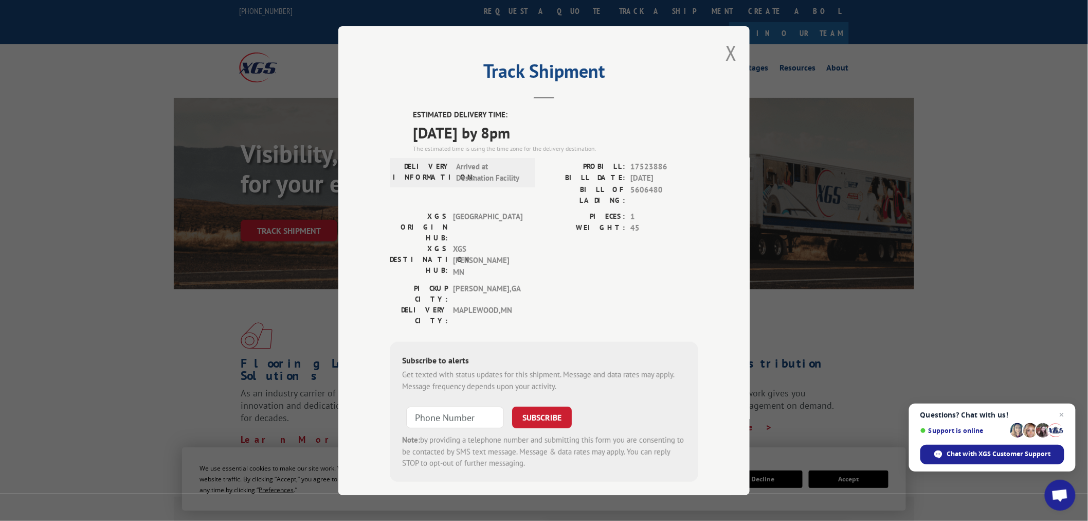 This screenshot has width=1088, height=521. I want to click on span: MAPLEWOOD , MN, so click(488, 315).